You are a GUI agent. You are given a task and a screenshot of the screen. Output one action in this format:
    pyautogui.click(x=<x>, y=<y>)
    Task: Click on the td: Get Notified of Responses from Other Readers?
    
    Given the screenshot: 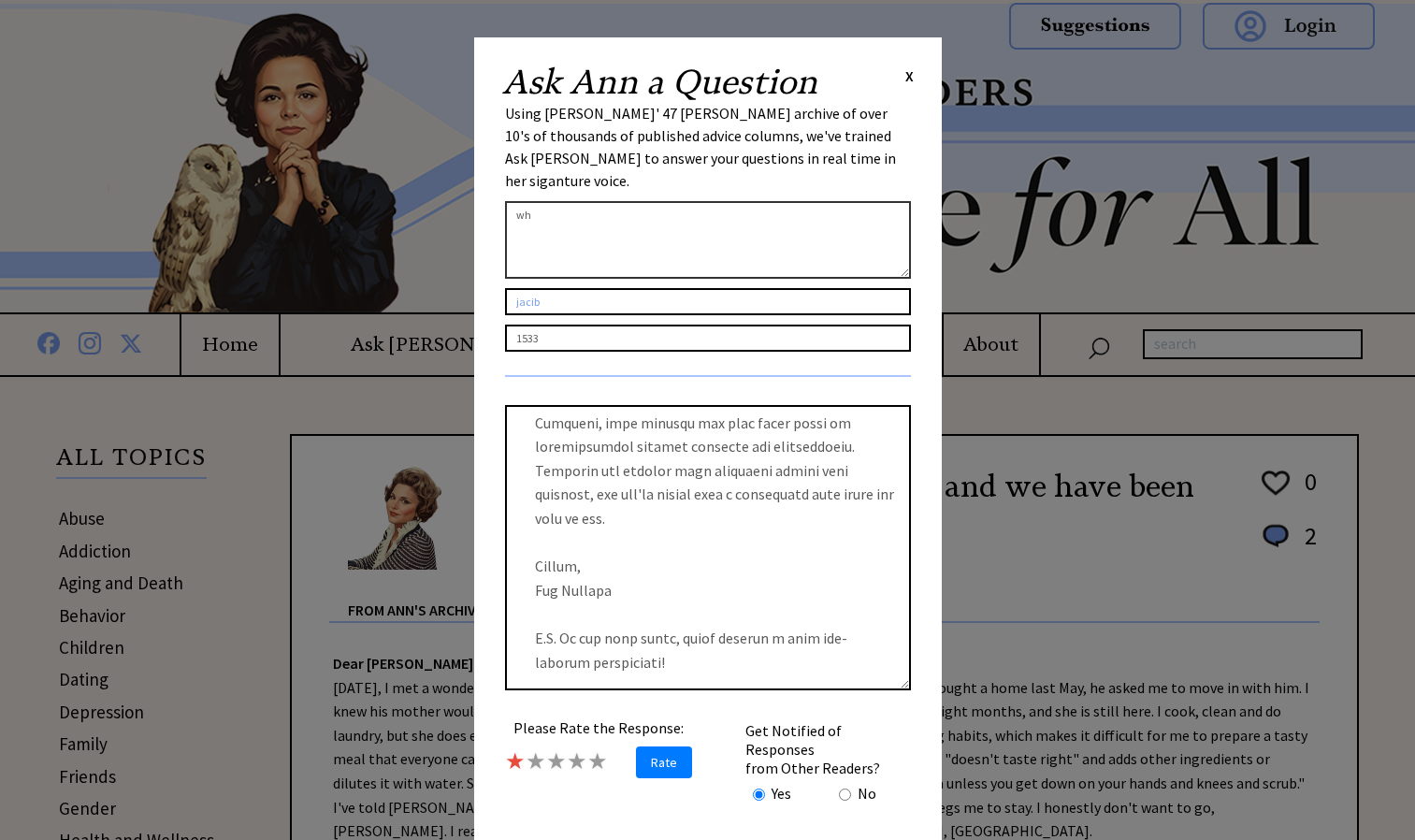 What is the action you would take?
    pyautogui.click(x=827, y=749)
    